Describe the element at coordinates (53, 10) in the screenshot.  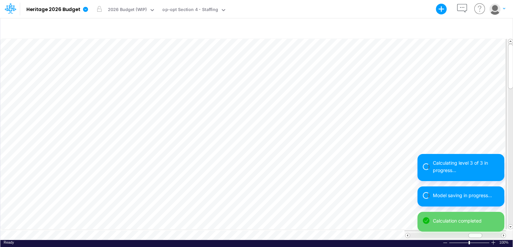
I see `b: Heritage 2026 Budget` at that location.